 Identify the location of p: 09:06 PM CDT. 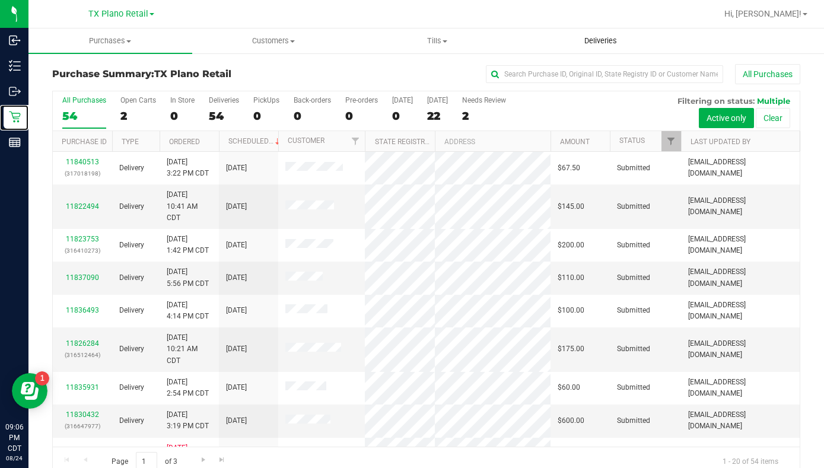
(14, 438).